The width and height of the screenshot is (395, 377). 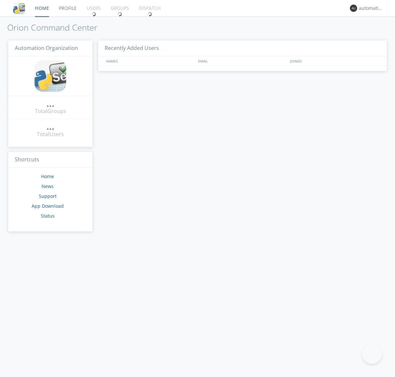 I want to click on div: NAMES, so click(x=150, y=61).